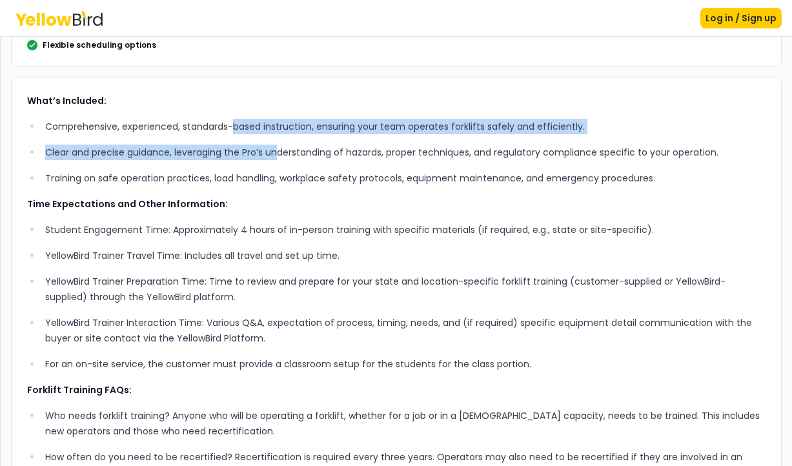  I want to click on p: Student Engagement Time: Approximately 4 hours of in-person training with specific materials (if ..., so click(405, 230).